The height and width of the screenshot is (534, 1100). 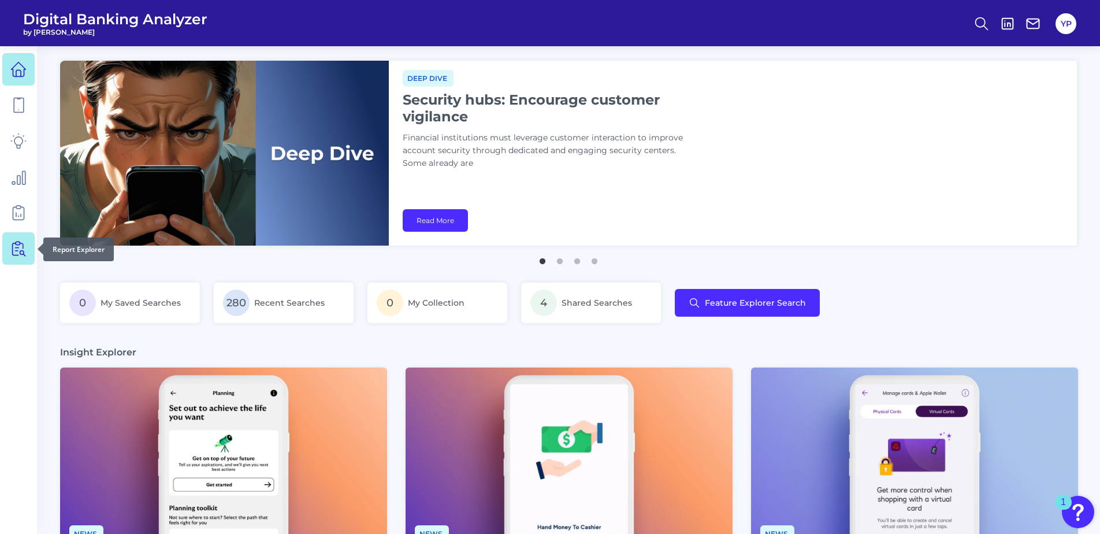 What do you see at coordinates (547, 108) in the screenshot?
I see `h1: Security hubs: Encourage customer vigilance` at bounding box center [547, 108].